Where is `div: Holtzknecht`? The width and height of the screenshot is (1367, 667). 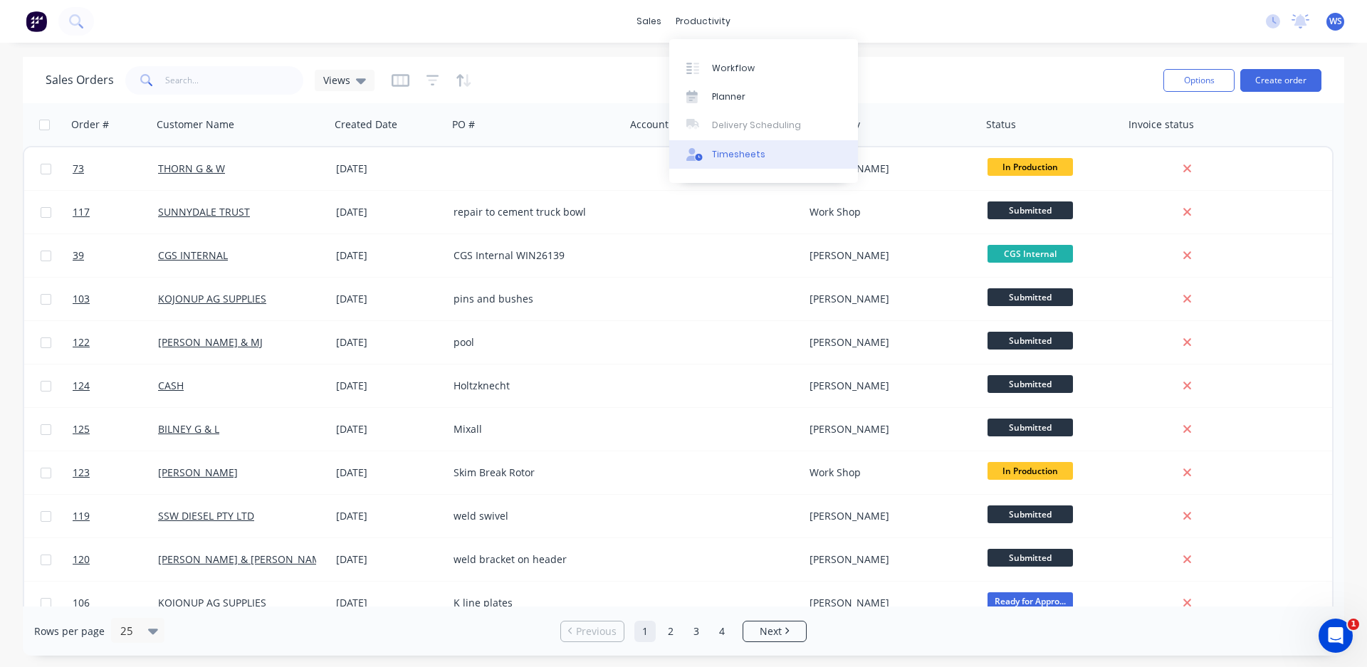
div: Holtzknecht is located at coordinates (533, 386).